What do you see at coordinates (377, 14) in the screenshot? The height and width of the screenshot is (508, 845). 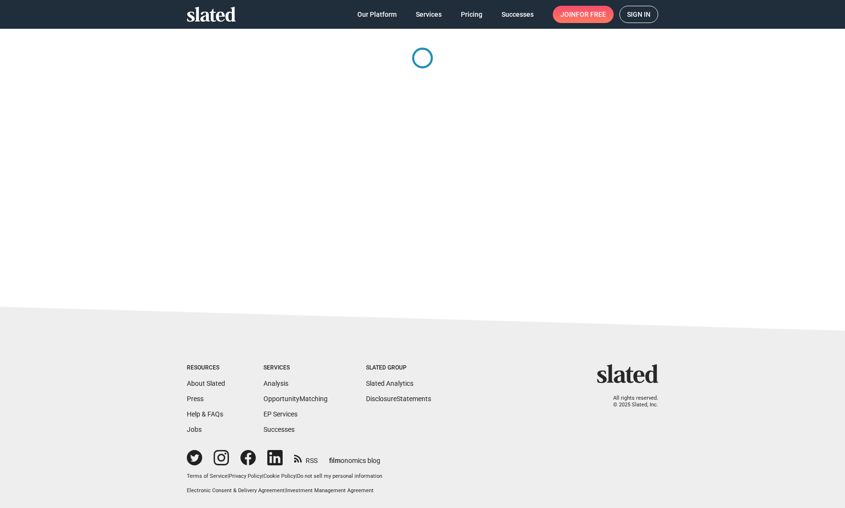 I see `a: Our Platform` at bounding box center [377, 14].